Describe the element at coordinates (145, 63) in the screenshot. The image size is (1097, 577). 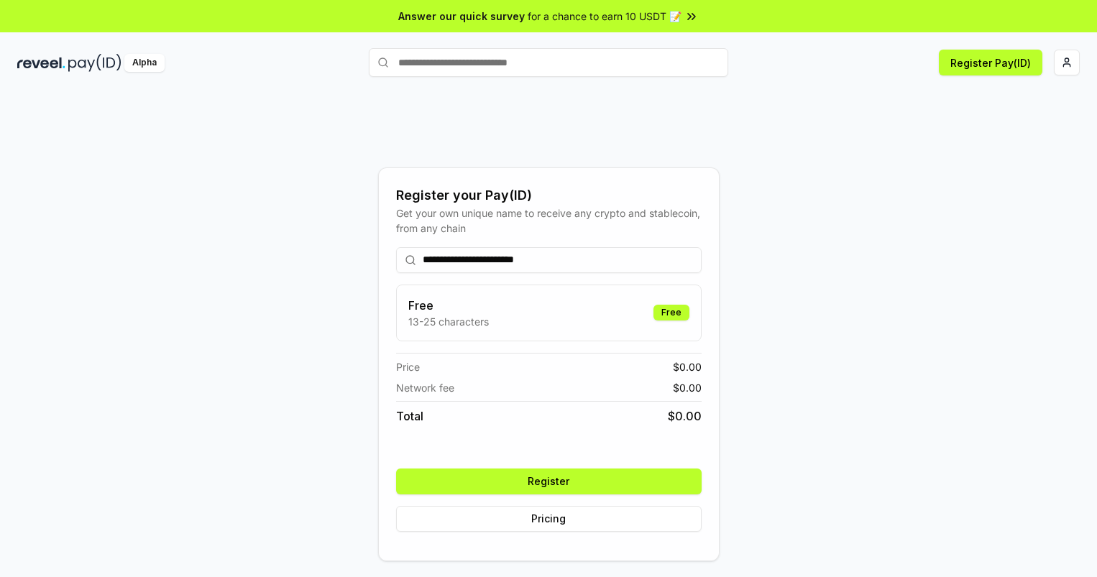
I see `div: Alpha` at that location.